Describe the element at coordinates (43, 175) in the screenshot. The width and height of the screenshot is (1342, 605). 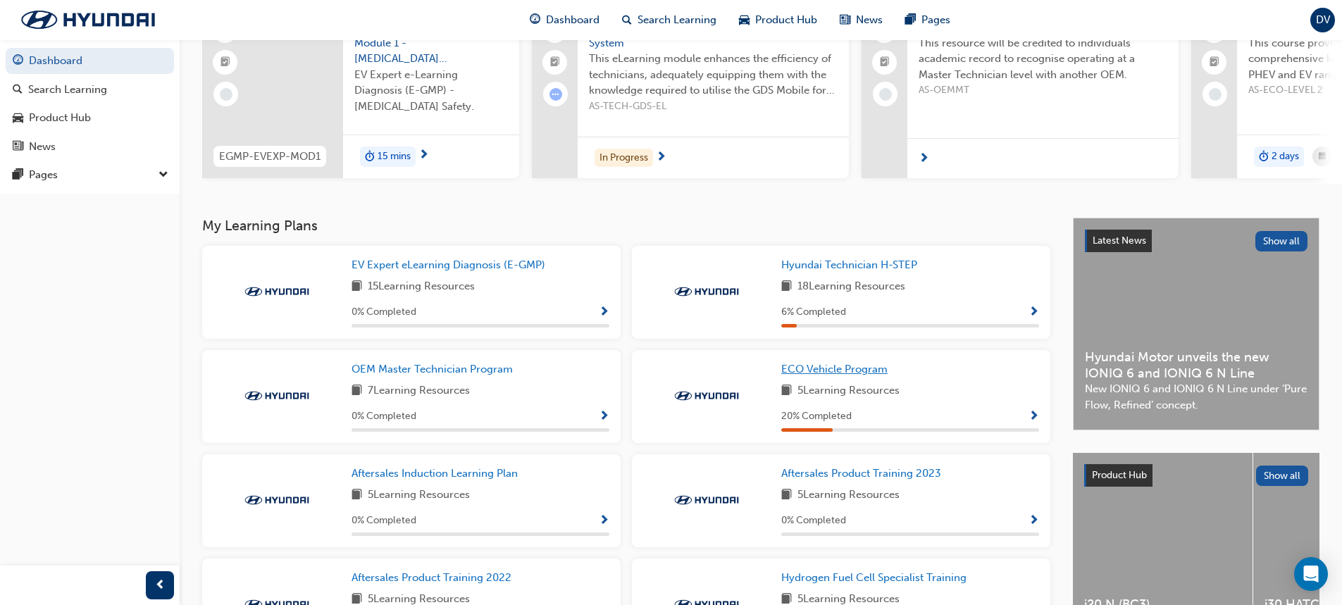
I see `div: Pages` at that location.